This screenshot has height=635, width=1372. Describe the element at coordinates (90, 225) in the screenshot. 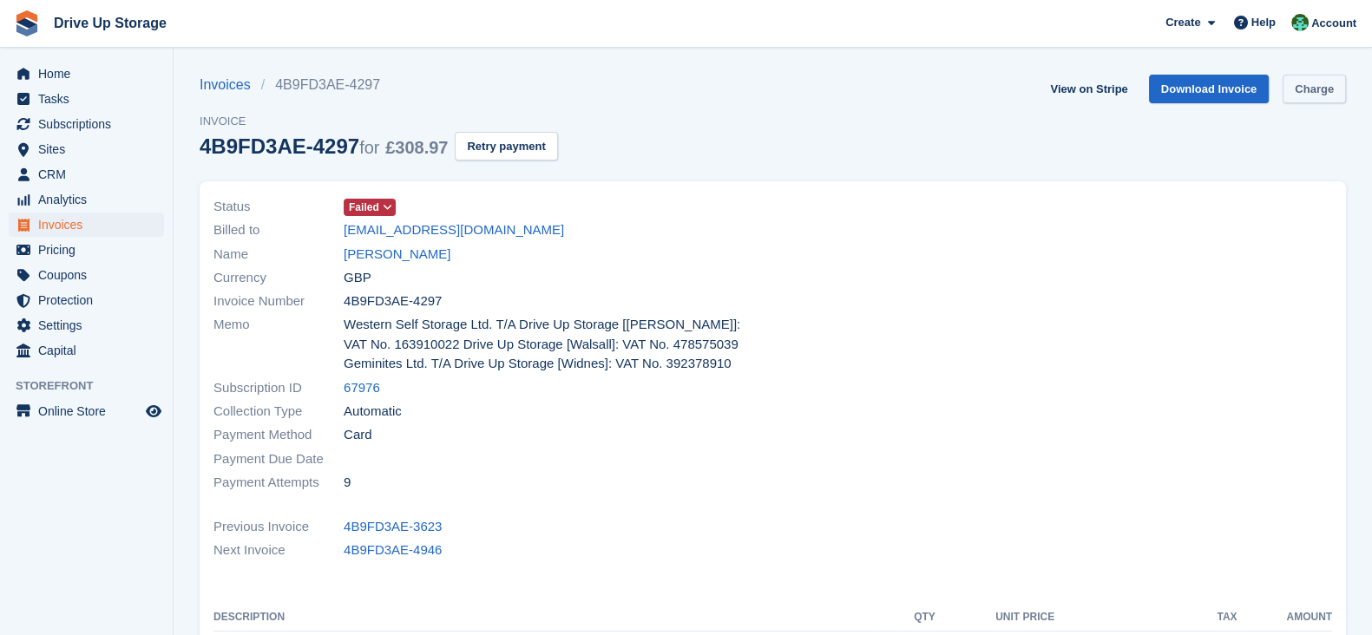

I see `span: Invoices` at that location.